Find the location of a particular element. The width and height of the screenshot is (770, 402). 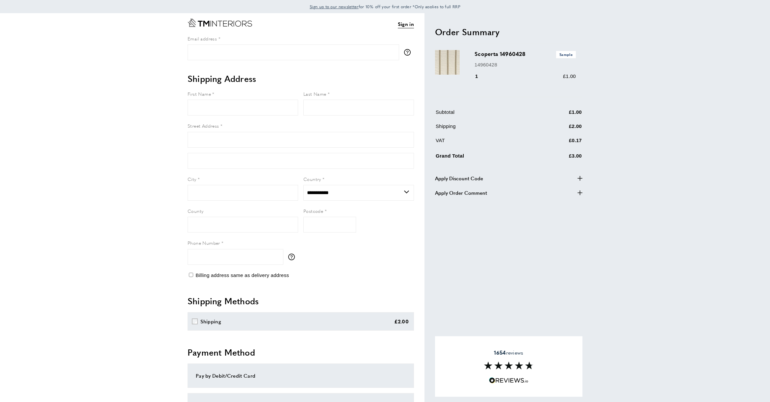

img: Reviews.io 5 stars is located at coordinates (509, 380).